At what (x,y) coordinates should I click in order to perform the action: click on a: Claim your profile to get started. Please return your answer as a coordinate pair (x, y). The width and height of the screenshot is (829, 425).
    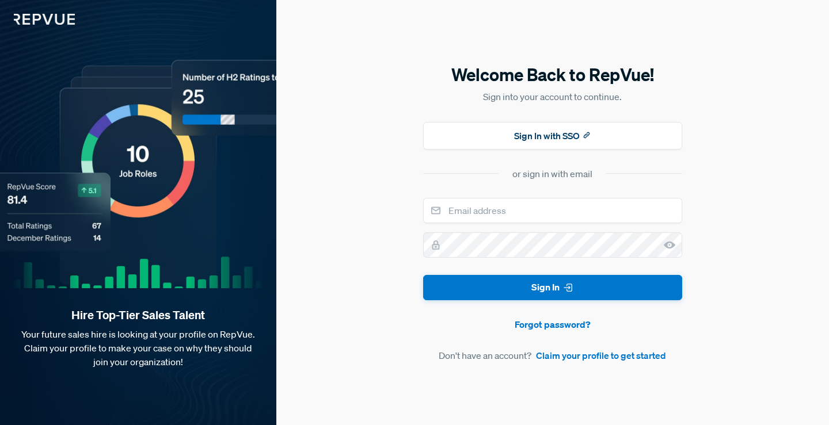
    Looking at the image, I should click on (601, 356).